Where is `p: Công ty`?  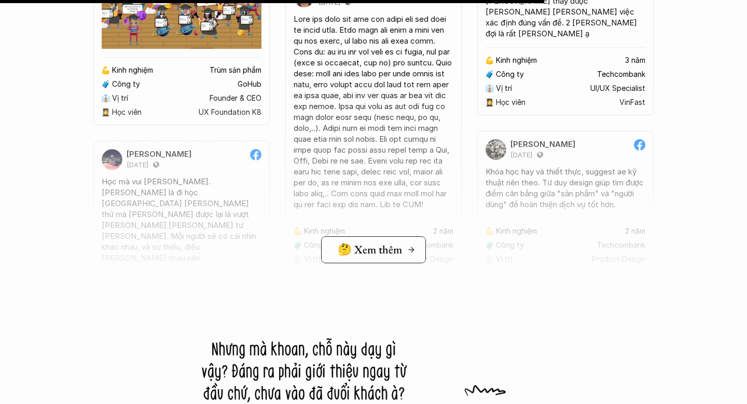
p: Công ty is located at coordinates (510, 74).